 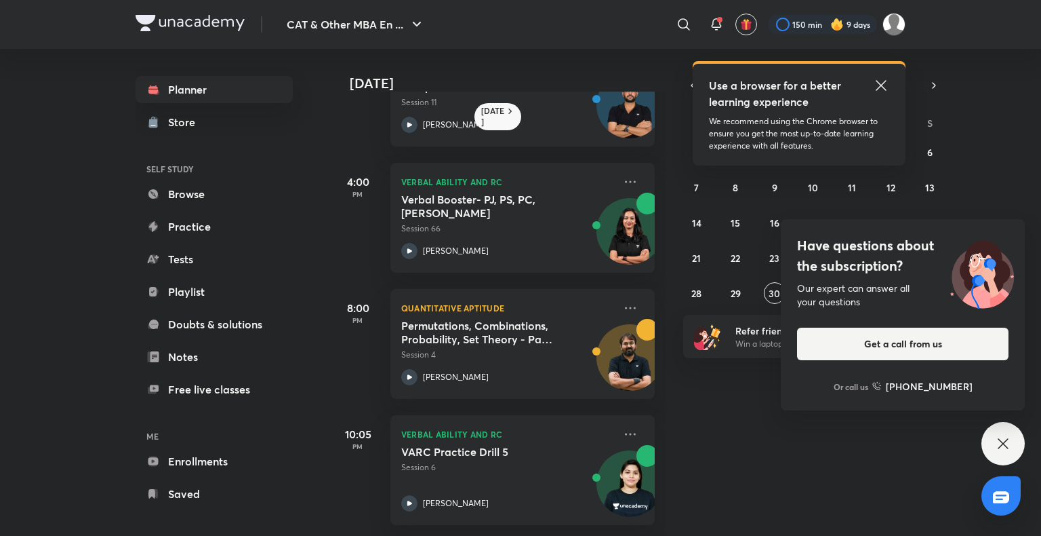 What do you see at coordinates (775, 222) in the screenshot?
I see `abbr: September 16, 2025` at bounding box center [775, 222].